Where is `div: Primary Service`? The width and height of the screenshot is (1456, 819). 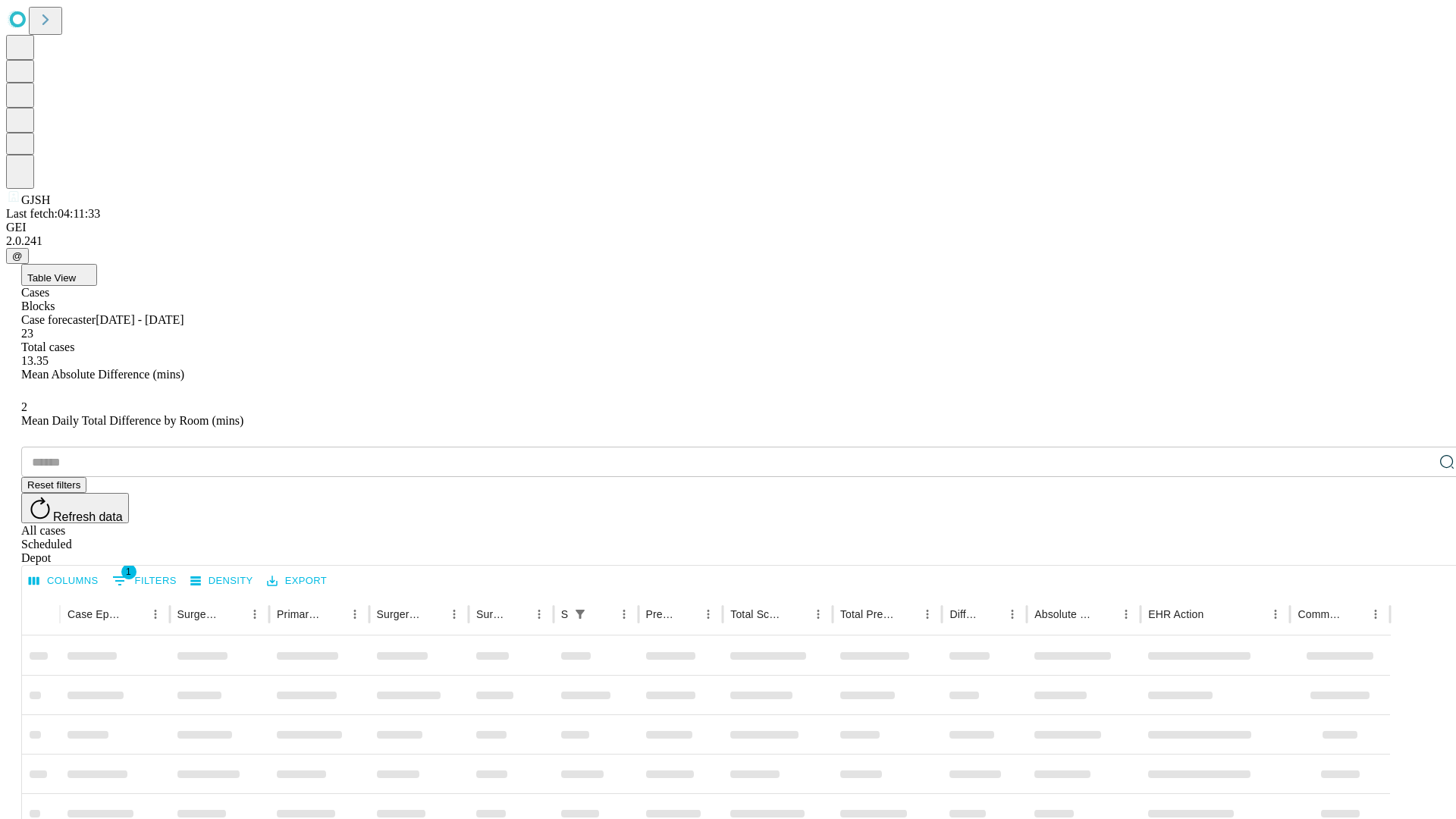 div: Primary Service is located at coordinates (298, 614).